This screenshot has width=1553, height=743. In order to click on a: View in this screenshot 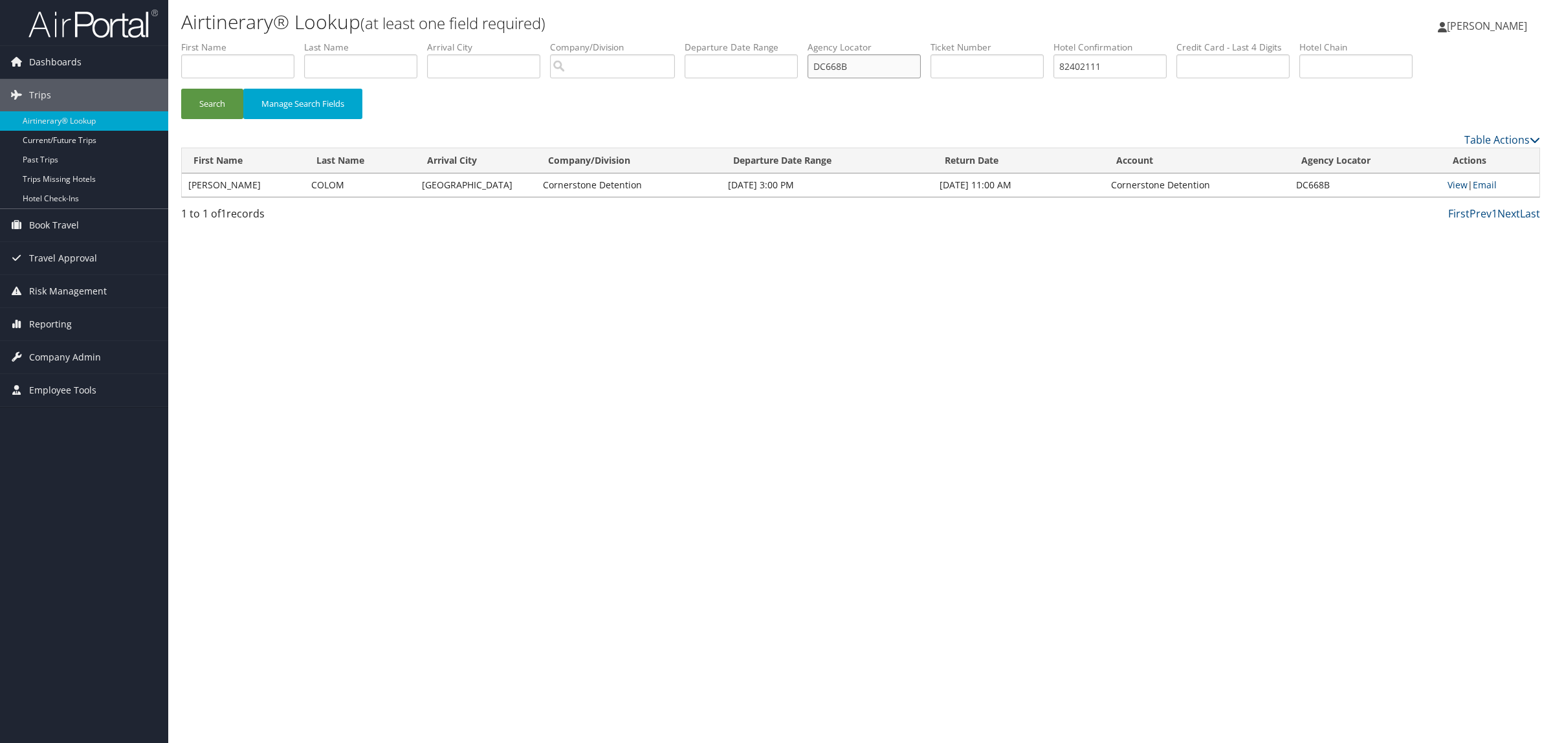, I will do `click(1458, 184)`.